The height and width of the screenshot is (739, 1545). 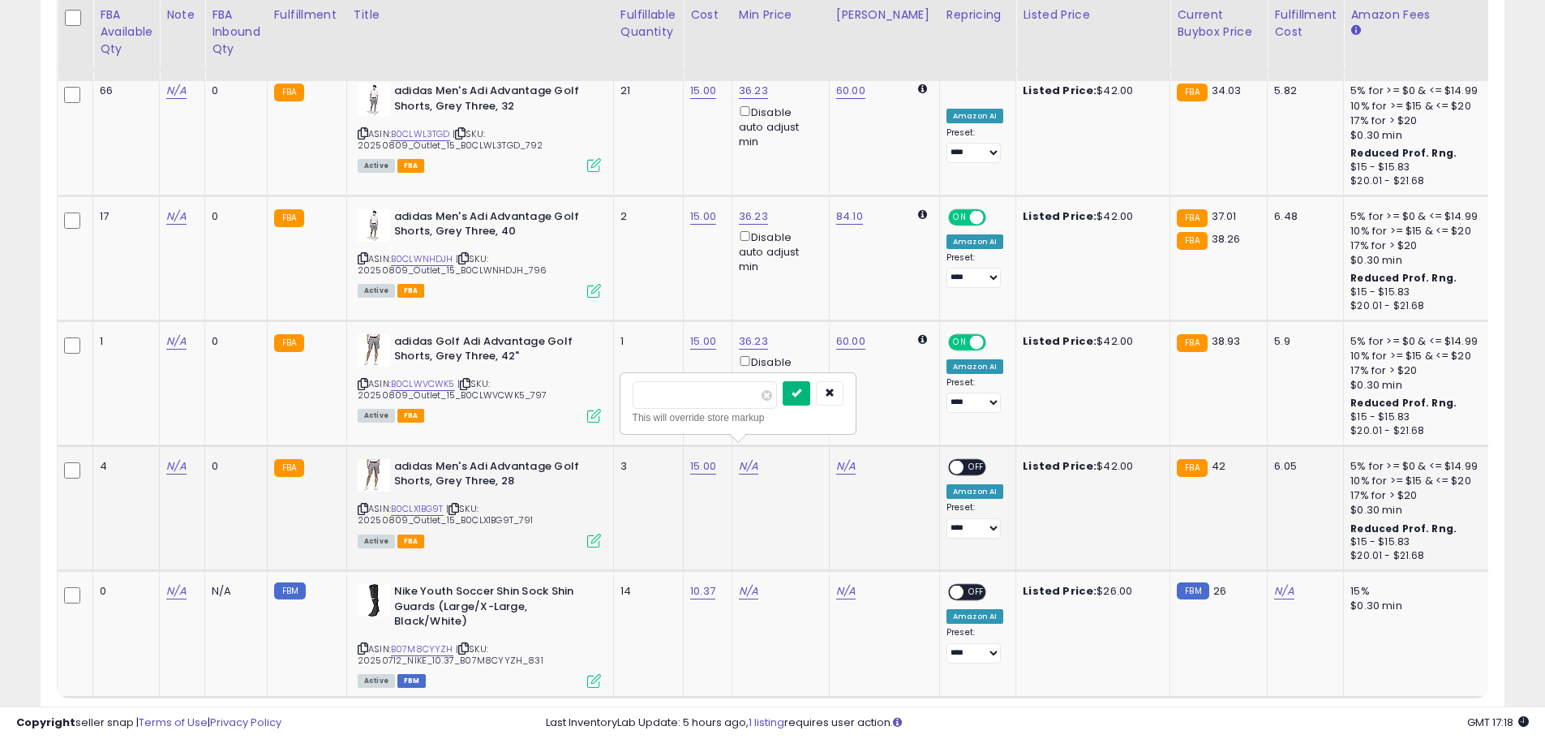 I want to click on div: Preset:, so click(x=975, y=520).